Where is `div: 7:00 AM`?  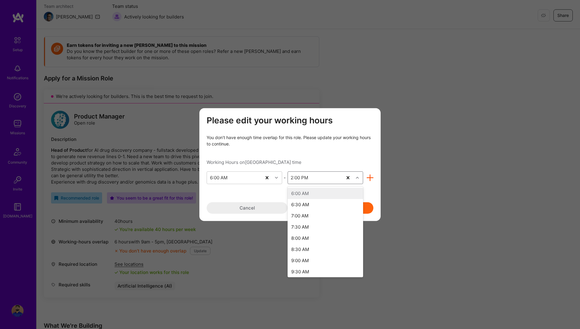
div: 7:00 AM is located at coordinates (325, 215).